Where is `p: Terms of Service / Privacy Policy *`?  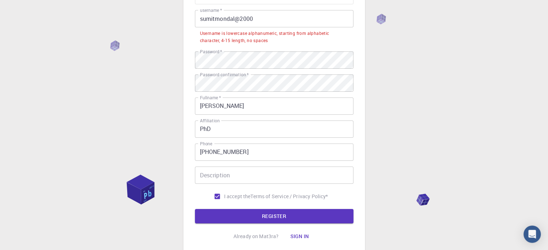
p: Terms of Service / Privacy Policy * is located at coordinates (289, 197).